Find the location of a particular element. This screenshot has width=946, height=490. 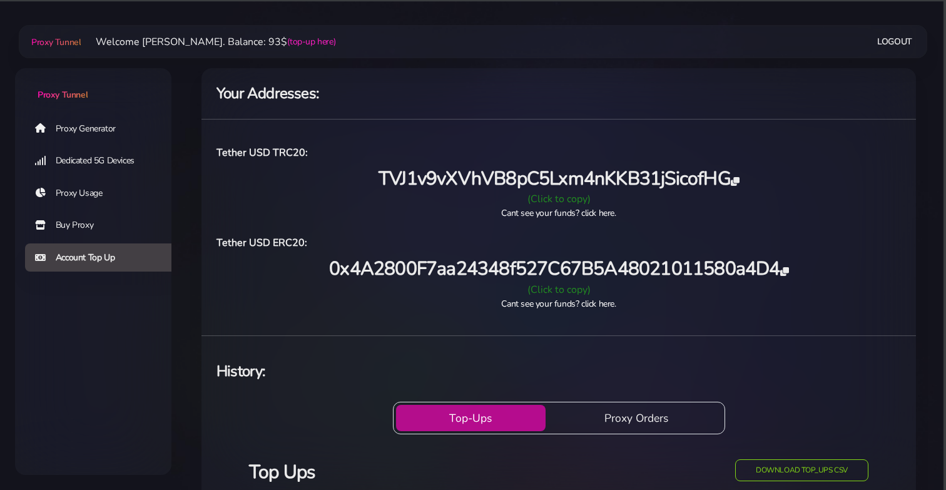

span: TVJ1v9vXVhVB8pC5Lxm4nKKB31jSicofHG is located at coordinates (559, 178).